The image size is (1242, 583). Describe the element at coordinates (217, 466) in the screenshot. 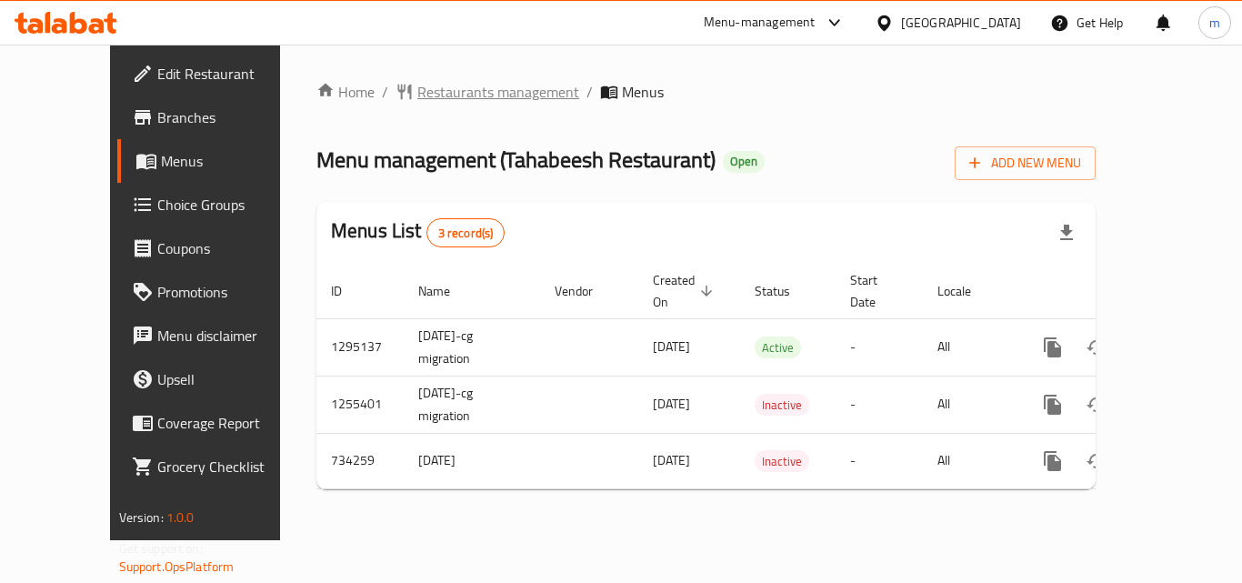

I see `a: Grocery Checklist` at that location.